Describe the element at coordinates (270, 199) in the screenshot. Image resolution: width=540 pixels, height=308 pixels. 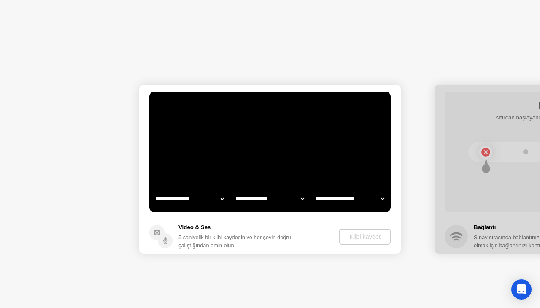
I see `select: Available speakers` at that location.